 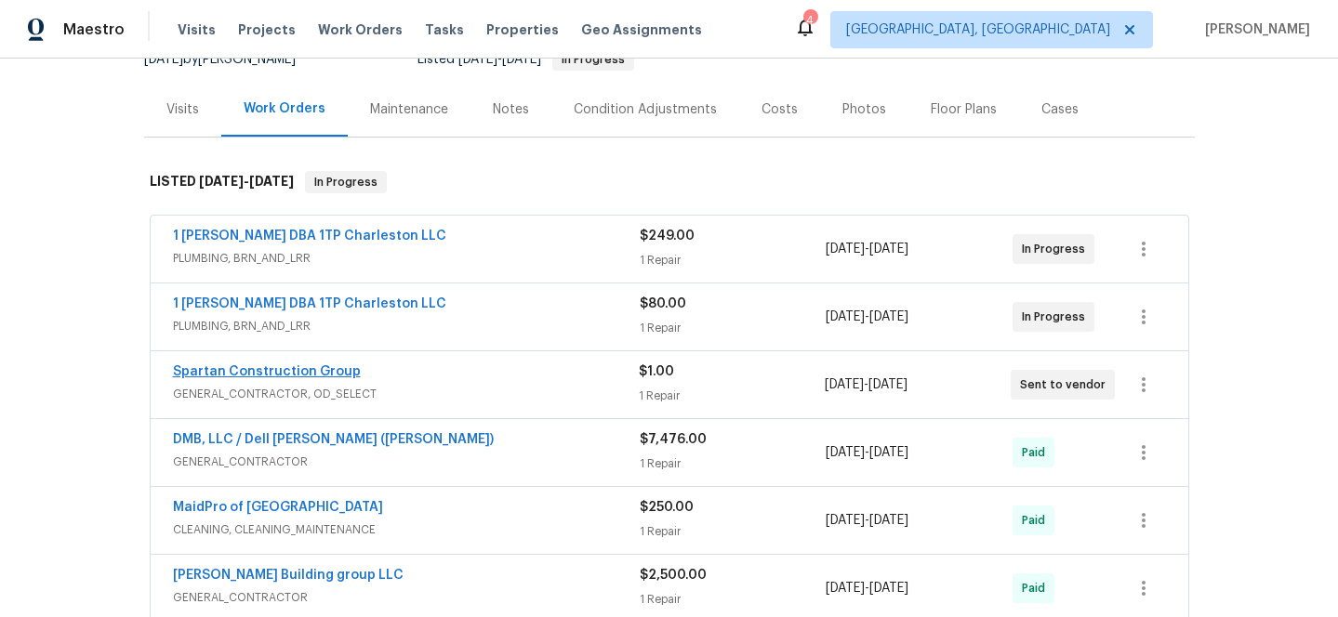 I want to click on span: Listed, so click(x=525, y=59).